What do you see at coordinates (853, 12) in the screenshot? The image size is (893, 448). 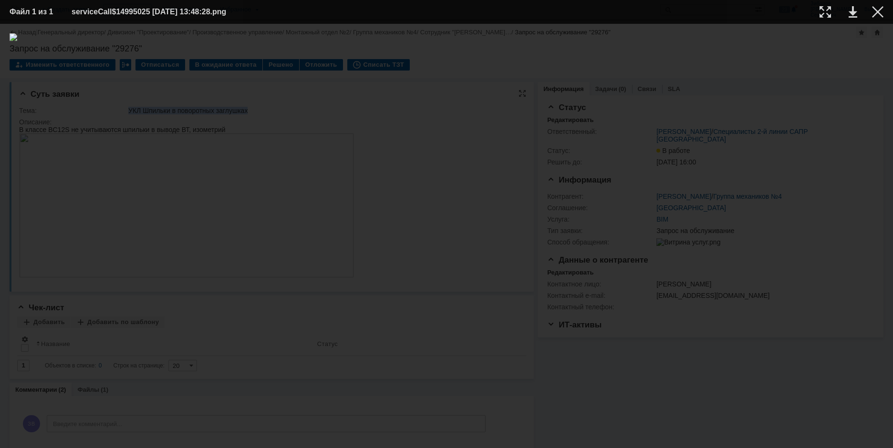 I see `div: Скачать файл` at bounding box center [853, 12].